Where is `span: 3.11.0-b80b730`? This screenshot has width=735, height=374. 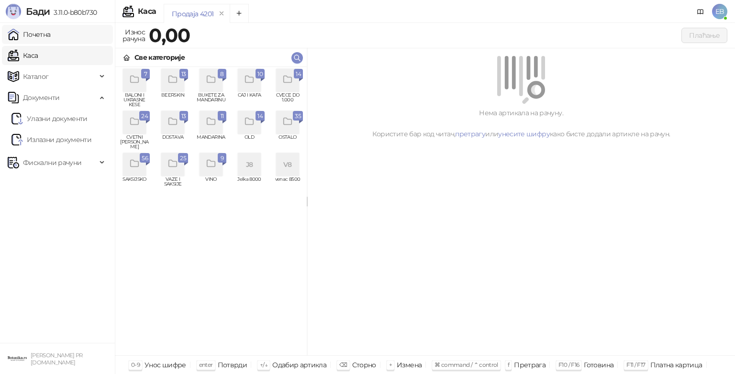 span: 3.11.0-b80b730 is located at coordinates (73, 12).